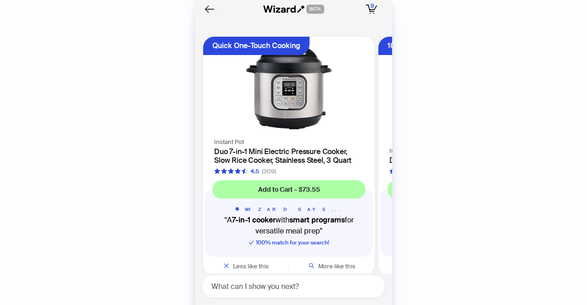 The image size is (587, 305). Describe the element at coordinates (289, 86) in the screenshot. I see `img: Duo 7-in-1 Mini Electric Pressure Cooker, Slow Rice Cooker, Stainless Steel, 3 Quart` at that location.